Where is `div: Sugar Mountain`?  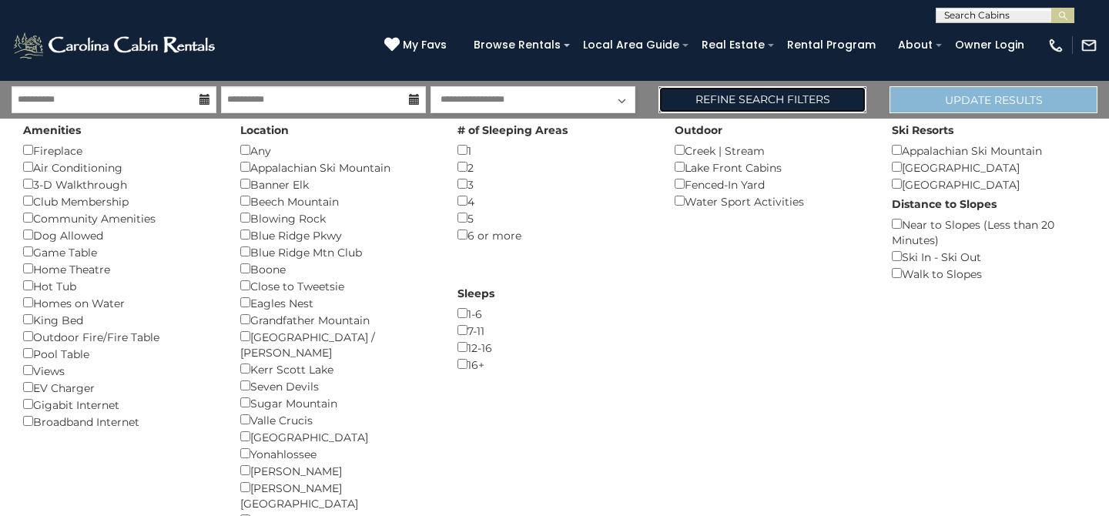 div: Sugar Mountain is located at coordinates (337, 403).